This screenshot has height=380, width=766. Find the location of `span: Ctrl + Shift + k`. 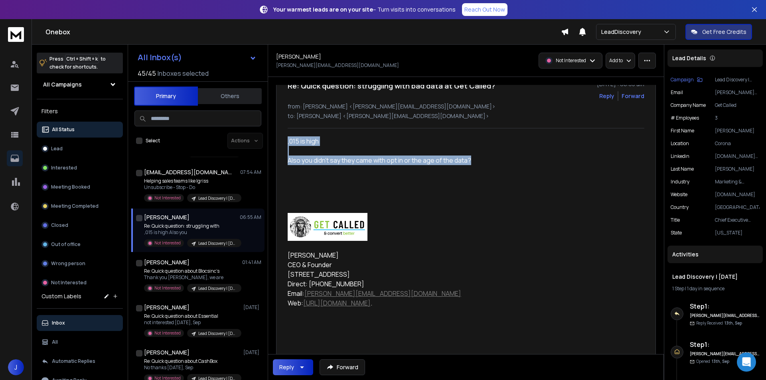

span: Ctrl + Shift + k is located at coordinates (82, 59).